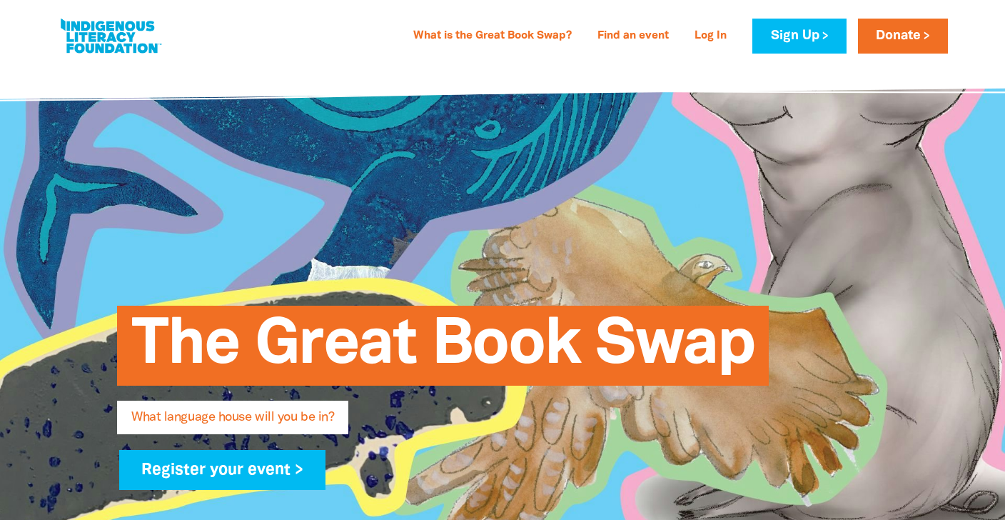 The height and width of the screenshot is (520, 1005). I want to click on a: Register your event >, so click(222, 470).